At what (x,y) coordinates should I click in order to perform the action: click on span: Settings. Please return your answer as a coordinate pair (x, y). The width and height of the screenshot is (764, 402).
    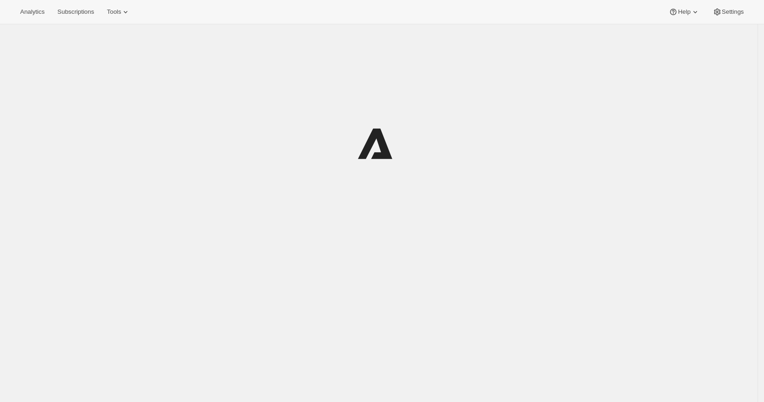
    Looking at the image, I should click on (733, 12).